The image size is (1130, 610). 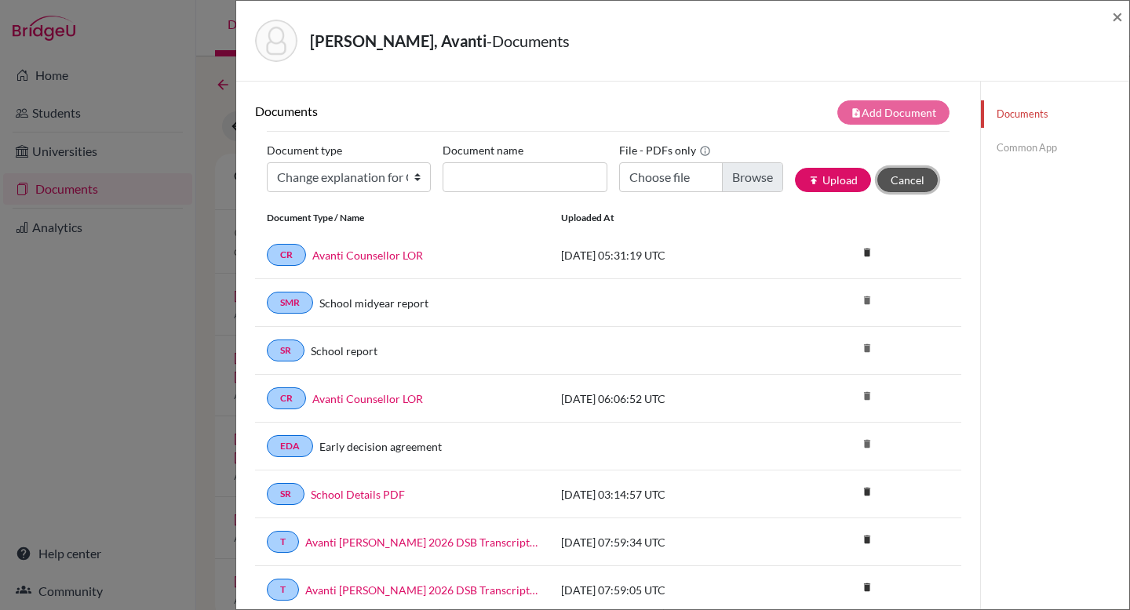 What do you see at coordinates (358, 494) in the screenshot?
I see `a: School Details PDF` at bounding box center [358, 494].